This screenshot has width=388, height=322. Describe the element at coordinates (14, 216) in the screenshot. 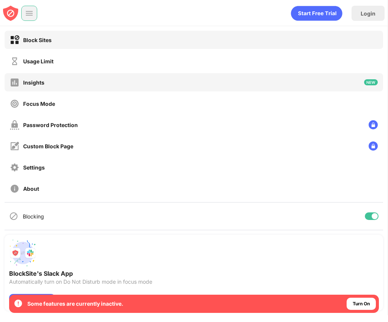

I see `img: blocking-icon.svg` at that location.